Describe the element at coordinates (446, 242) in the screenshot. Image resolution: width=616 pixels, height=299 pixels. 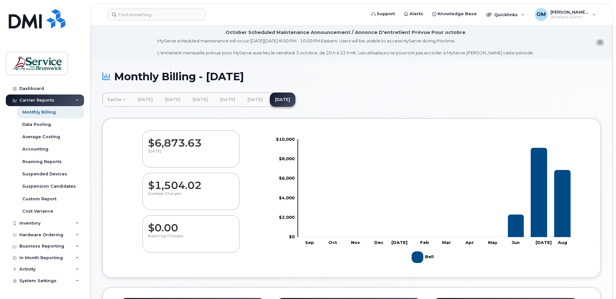
I see `tspan: Mar` at that location.